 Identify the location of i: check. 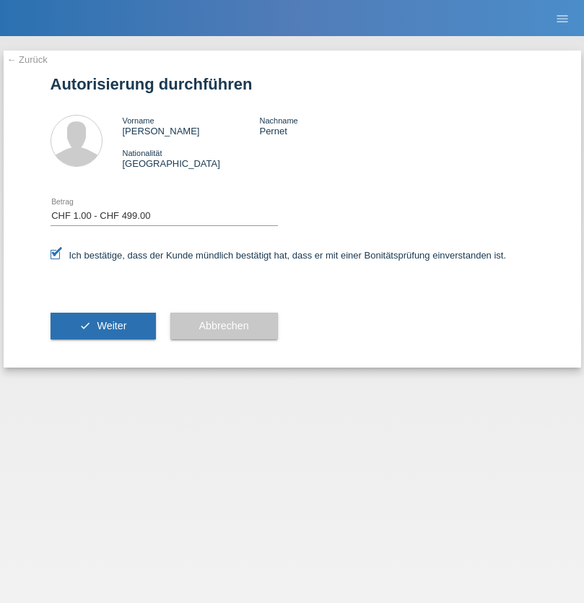
(85, 326).